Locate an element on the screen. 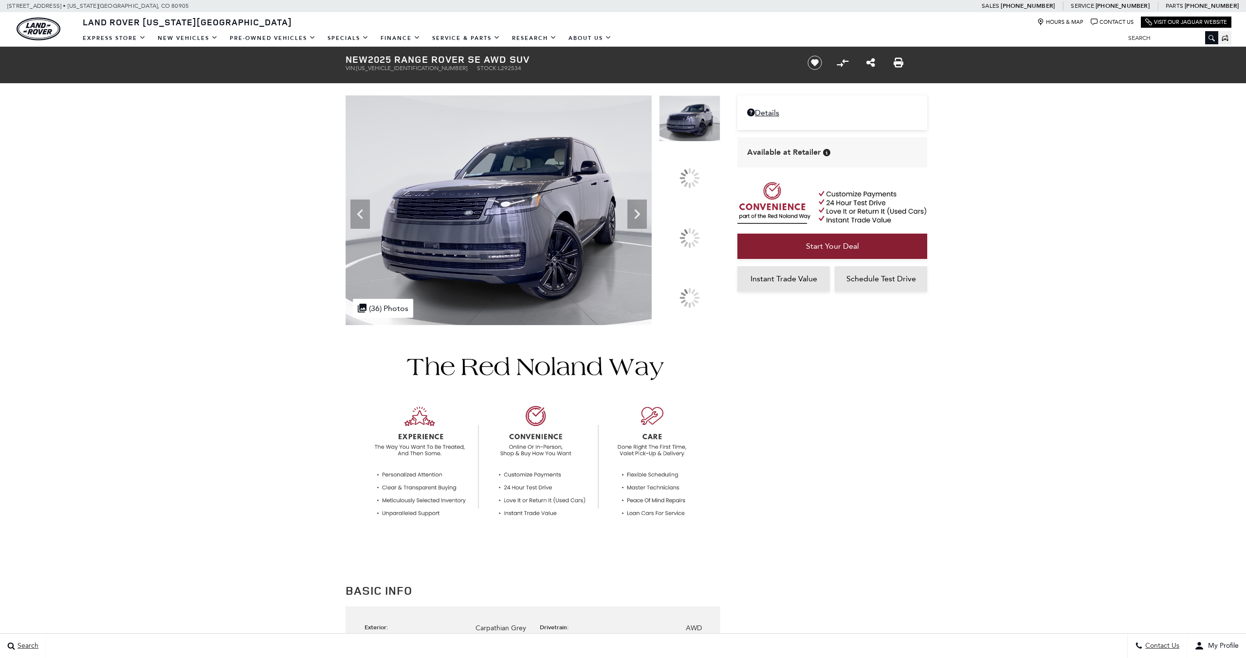  a: land-rover is located at coordinates (38, 29).